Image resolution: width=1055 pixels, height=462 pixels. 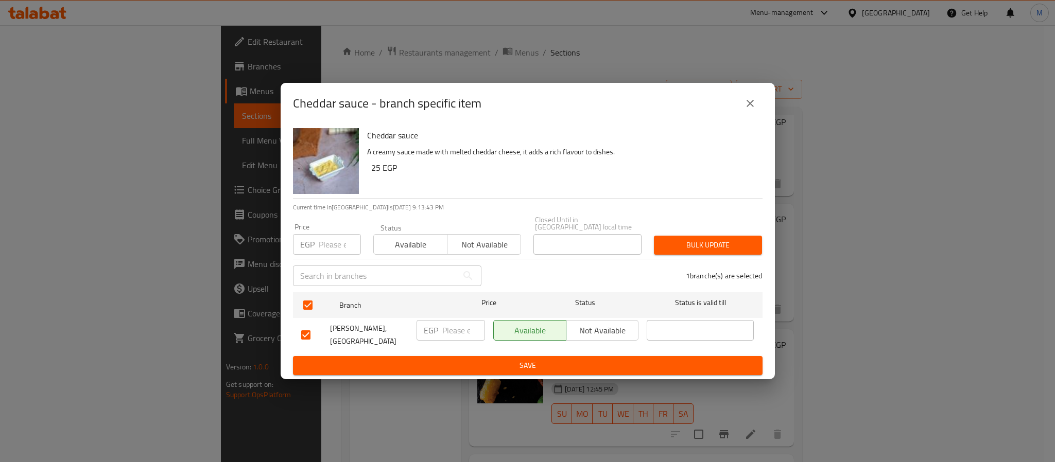 What do you see at coordinates (561, 152) in the screenshot?
I see `p: A creamy sauce made with melted cheddar cheese, it adds a rich flavour to dishes.` at bounding box center [561, 152].